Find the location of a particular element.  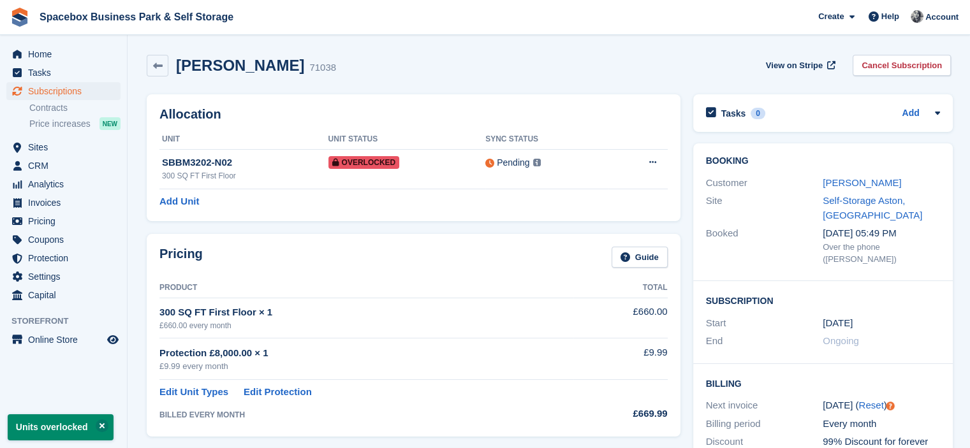

div: Next invoice is located at coordinates (764, 405).